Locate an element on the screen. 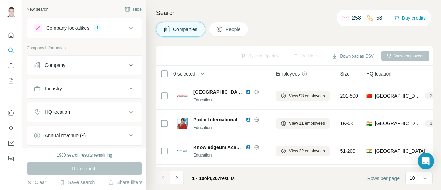 The height and width of the screenshot is (190, 441). button: View 11 employees is located at coordinates (303, 123).